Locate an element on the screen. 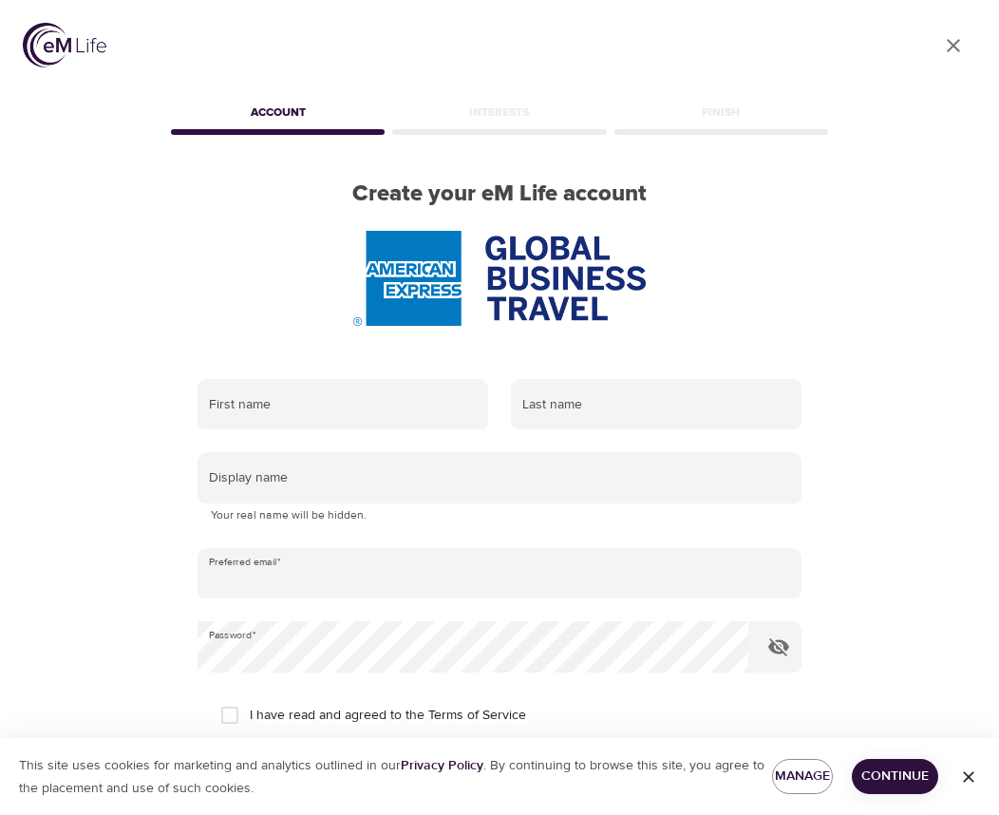 This screenshot has width=999, height=815. span: I have read and agreed to the is located at coordinates (388, 715).